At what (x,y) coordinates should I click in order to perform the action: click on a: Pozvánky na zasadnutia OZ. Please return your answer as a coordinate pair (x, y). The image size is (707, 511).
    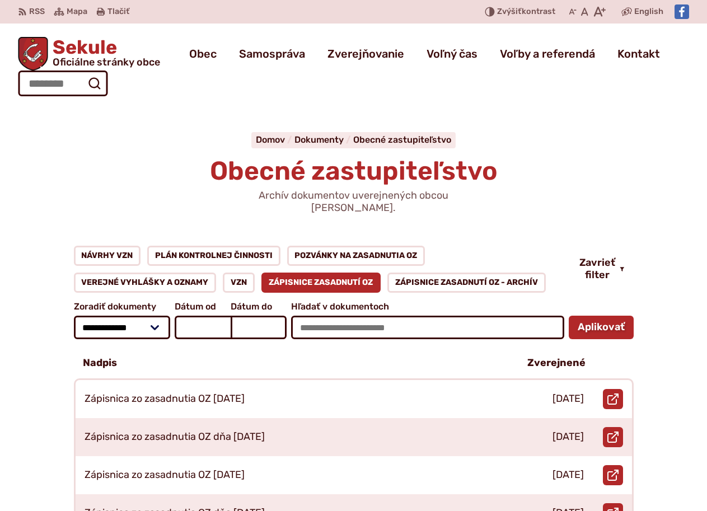
    Looking at the image, I should click on (356, 256).